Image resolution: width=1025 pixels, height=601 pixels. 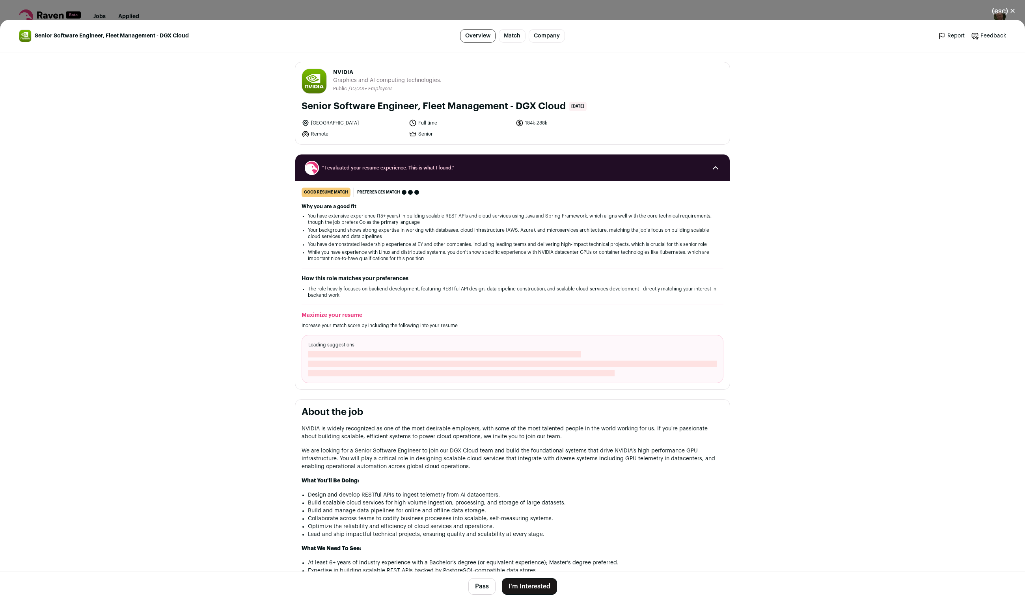 I want to click on p: NVIDIA is widely recognized as one of the most desirable employers, with some of the most talente..., so click(x=513, y=433).